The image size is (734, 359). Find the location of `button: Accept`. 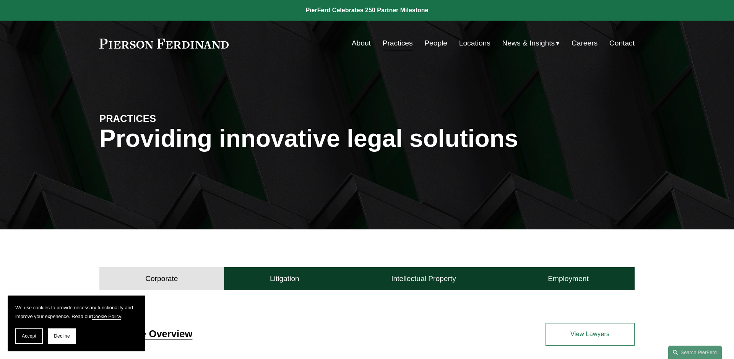

button: Accept is located at coordinates (29, 336).